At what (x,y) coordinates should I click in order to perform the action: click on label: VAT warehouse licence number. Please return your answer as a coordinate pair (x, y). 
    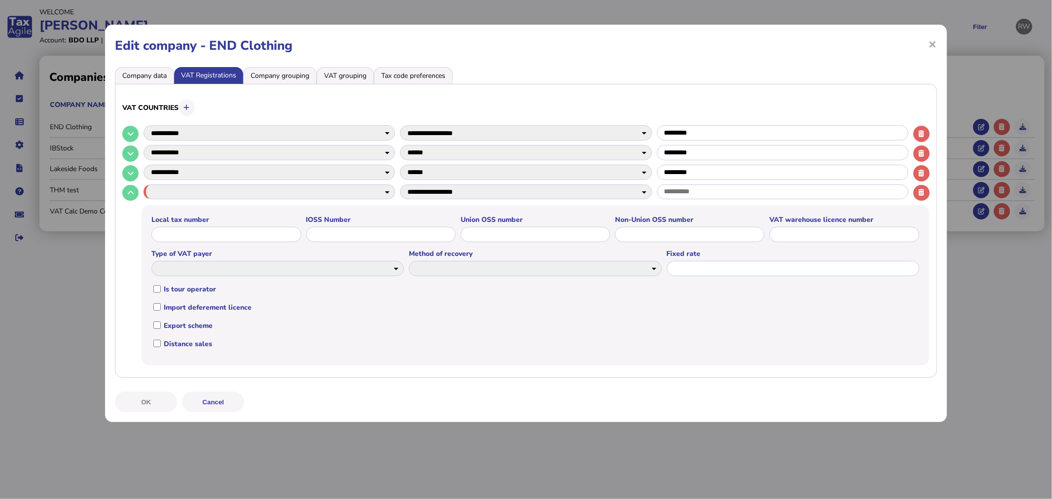
    Looking at the image, I should click on (844, 220).